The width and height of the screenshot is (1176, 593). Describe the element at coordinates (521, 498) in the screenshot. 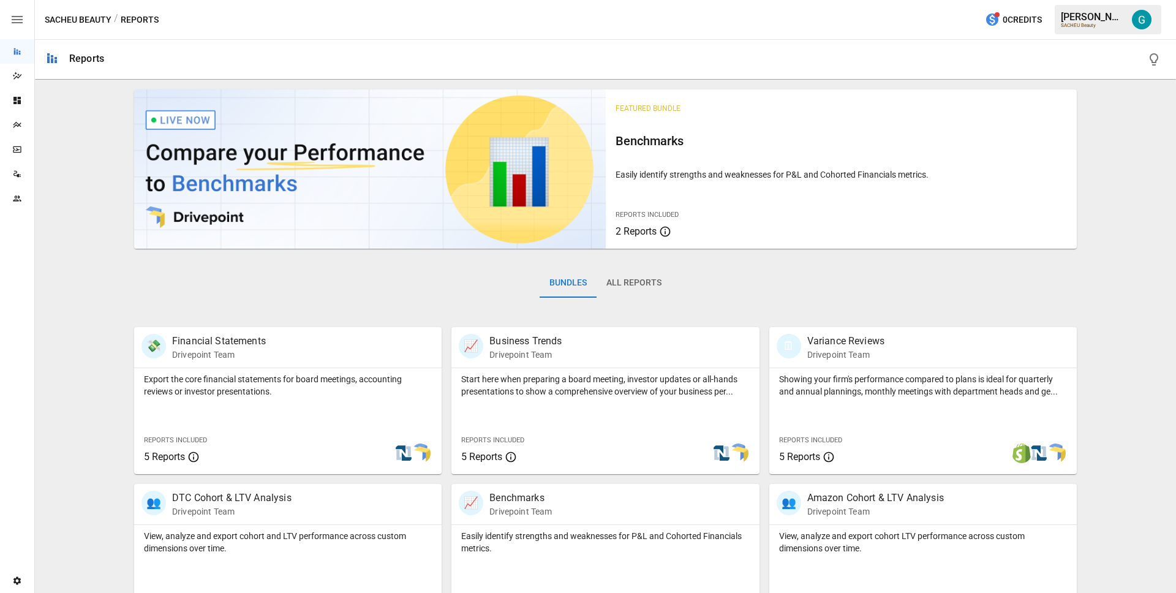

I see `p: Benchmarks` at that location.